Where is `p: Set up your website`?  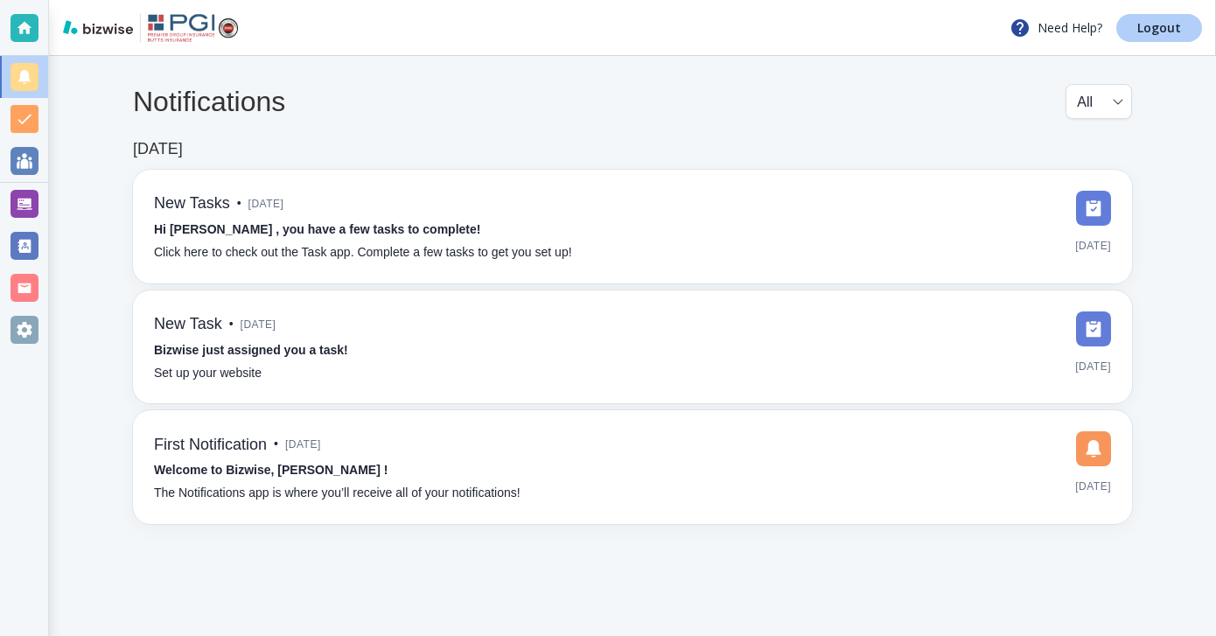
p: Set up your website is located at coordinates (207, 373).